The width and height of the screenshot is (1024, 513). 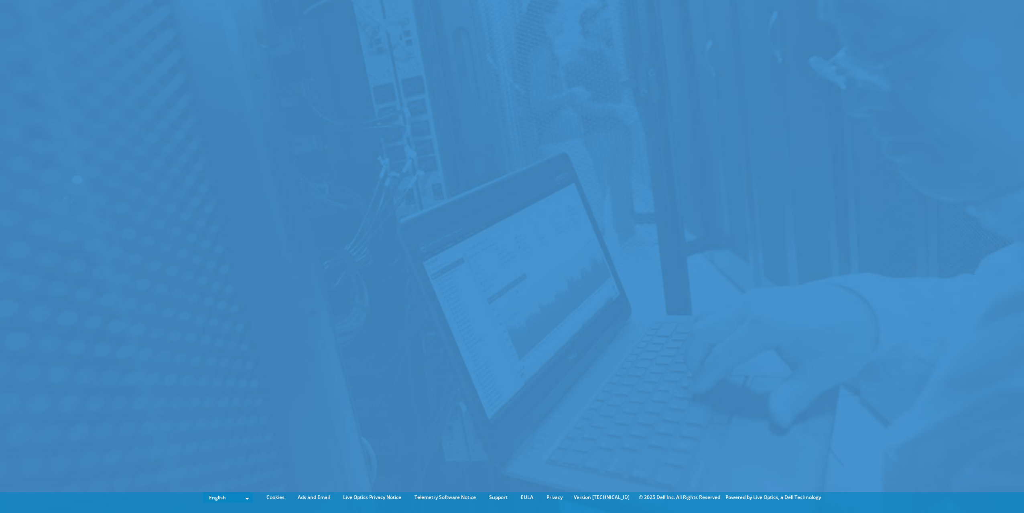 What do you see at coordinates (527, 498) in the screenshot?
I see `a: EULA` at bounding box center [527, 498].